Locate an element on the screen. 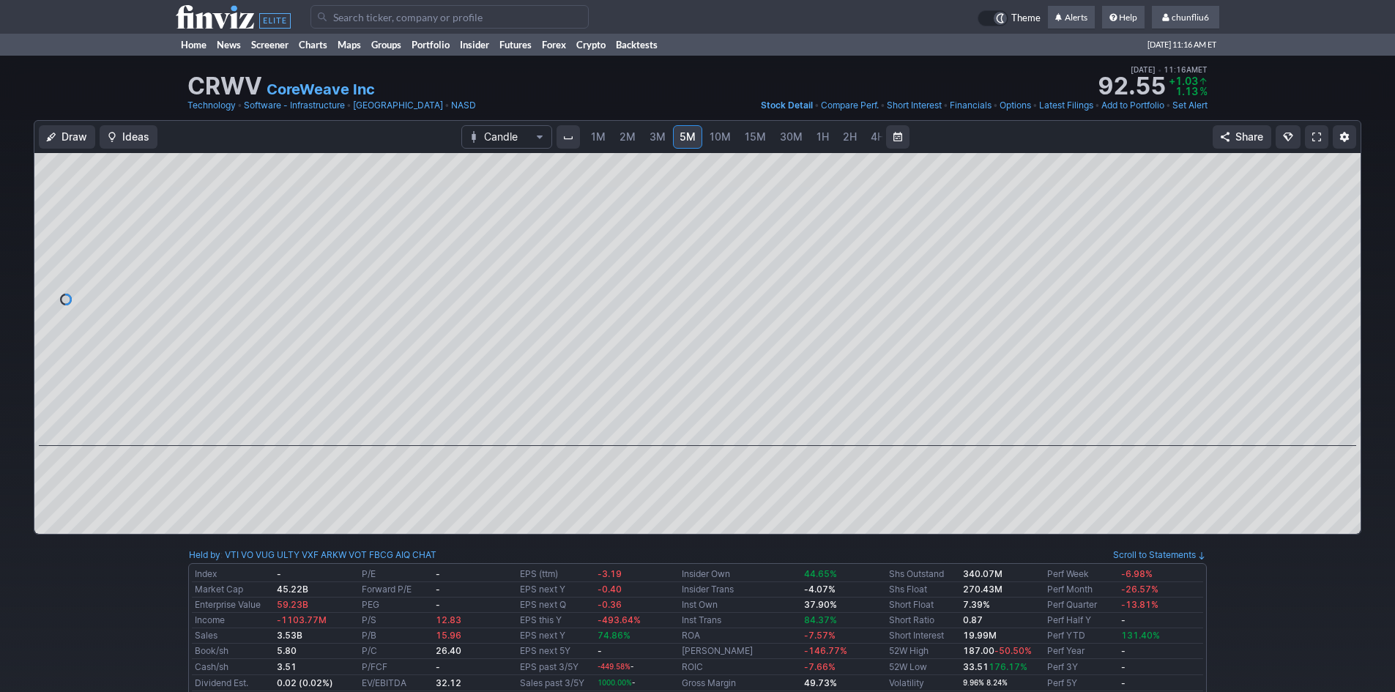 The image size is (1395, 692). b: 5.80 is located at coordinates (286, 650).